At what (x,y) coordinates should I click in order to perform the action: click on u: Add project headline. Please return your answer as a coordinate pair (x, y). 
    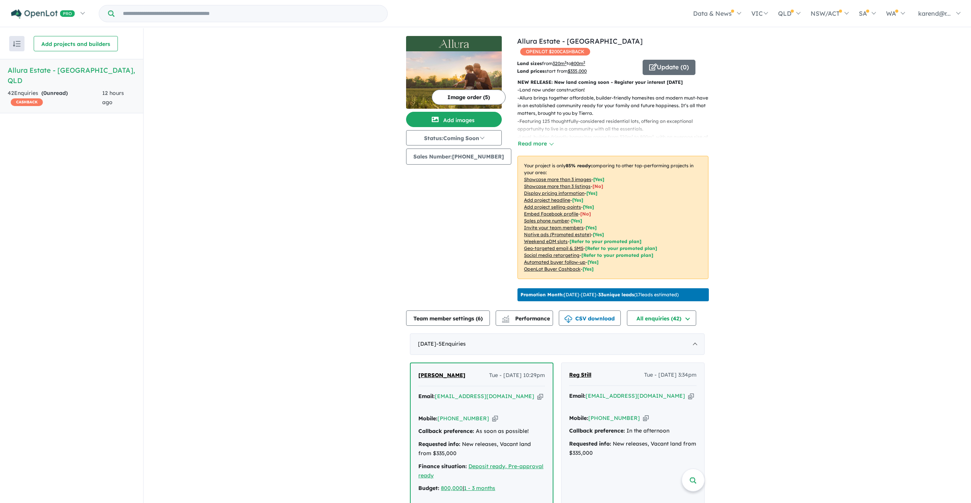
    Looking at the image, I should click on (547, 200).